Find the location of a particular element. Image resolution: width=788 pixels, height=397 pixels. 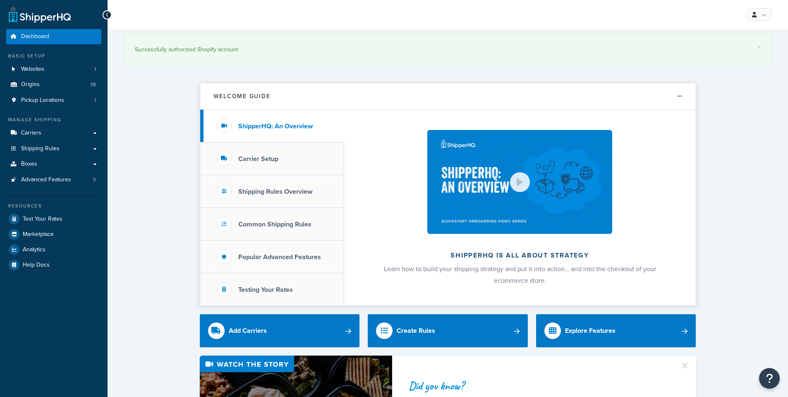

a: Explore Features is located at coordinates (616, 331).